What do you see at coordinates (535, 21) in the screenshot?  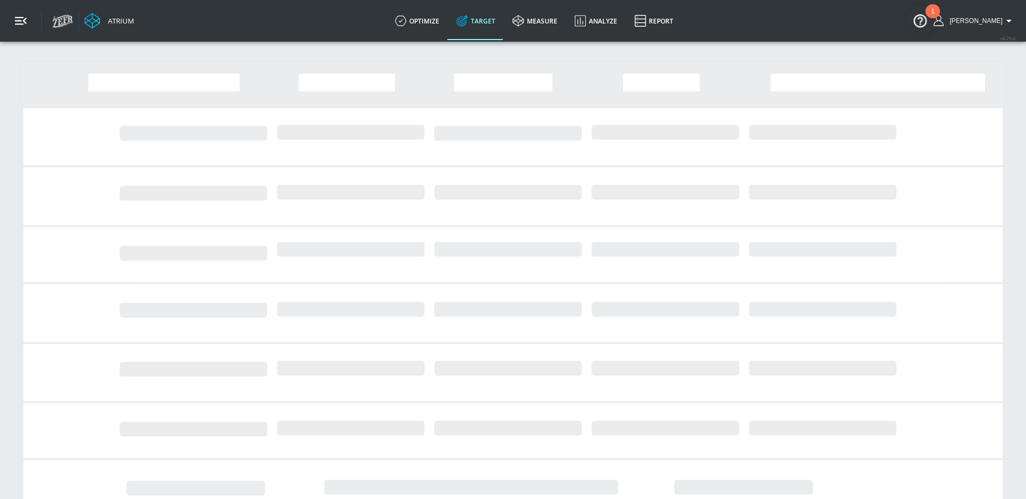 I see `a: measure` at bounding box center [535, 21].